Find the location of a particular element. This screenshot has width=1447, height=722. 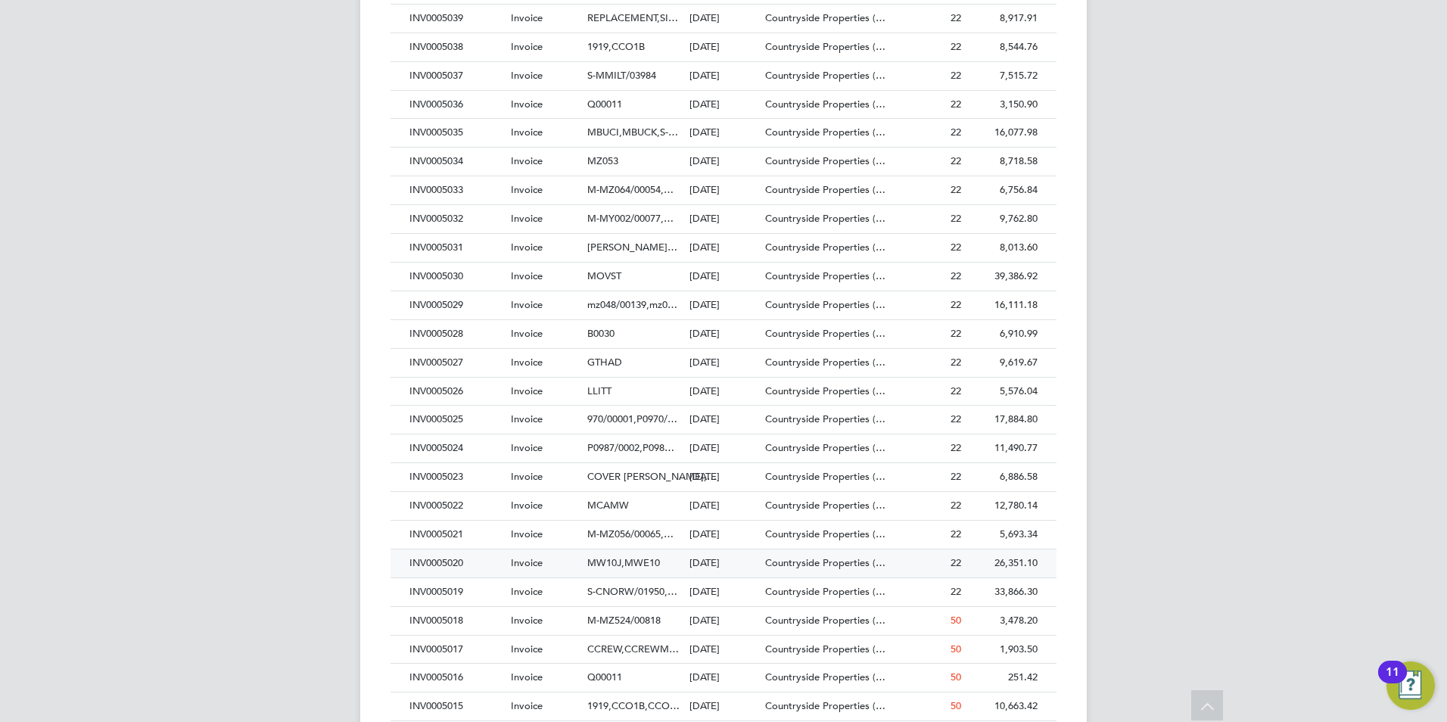

span: P0987/0002,P098… is located at coordinates (631, 447).